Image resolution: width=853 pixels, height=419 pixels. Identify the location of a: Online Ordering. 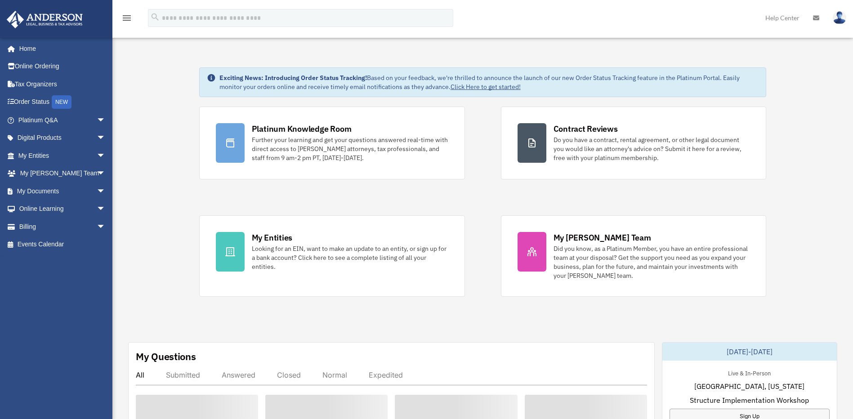
(63, 67).